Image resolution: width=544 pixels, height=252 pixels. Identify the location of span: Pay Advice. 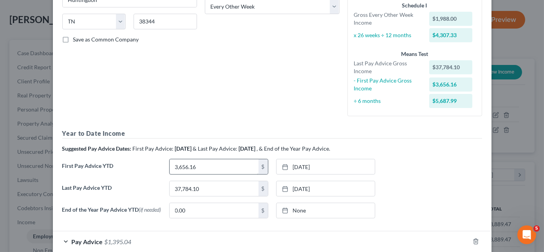
(87, 241).